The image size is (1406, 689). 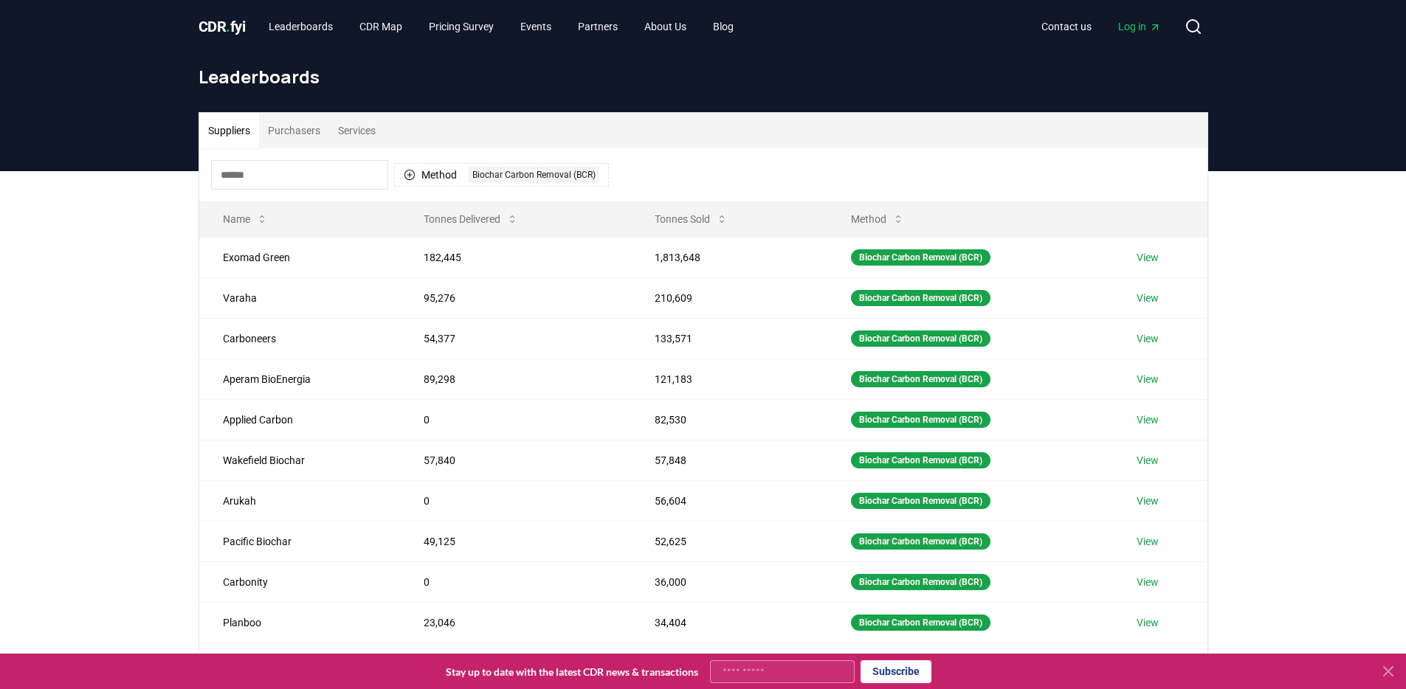 What do you see at coordinates (294, 131) in the screenshot?
I see `button: Purchasers` at bounding box center [294, 131].